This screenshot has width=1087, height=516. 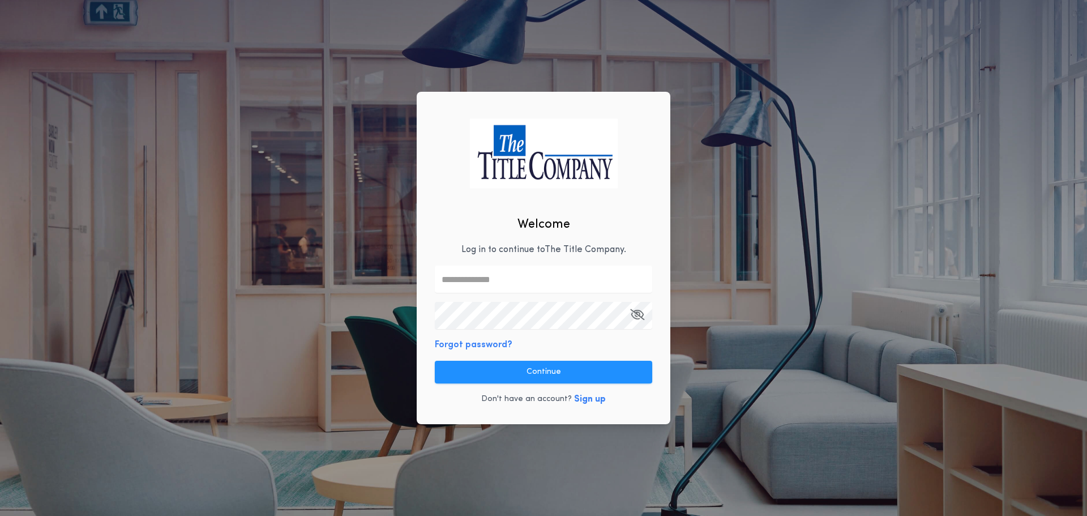 I want to click on img: logo, so click(x=543, y=153).